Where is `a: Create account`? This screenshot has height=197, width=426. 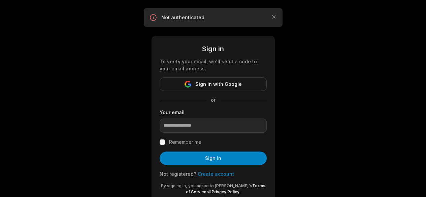 a: Create account is located at coordinates (216, 174).